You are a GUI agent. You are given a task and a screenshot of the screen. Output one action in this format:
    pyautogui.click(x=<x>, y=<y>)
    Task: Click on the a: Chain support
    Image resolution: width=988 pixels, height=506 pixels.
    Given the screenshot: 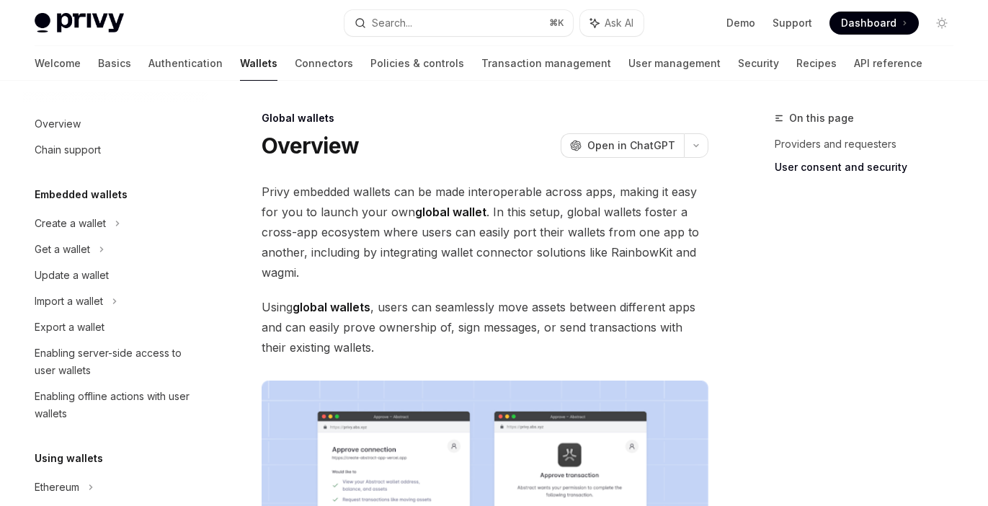 What is the action you would take?
    pyautogui.click(x=115, y=150)
    